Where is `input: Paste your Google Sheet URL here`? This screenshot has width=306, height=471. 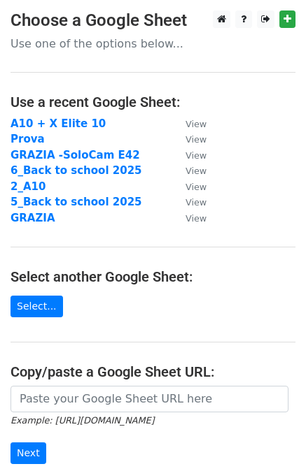 input: Paste your Google Sheet URL here is located at coordinates (149, 399).